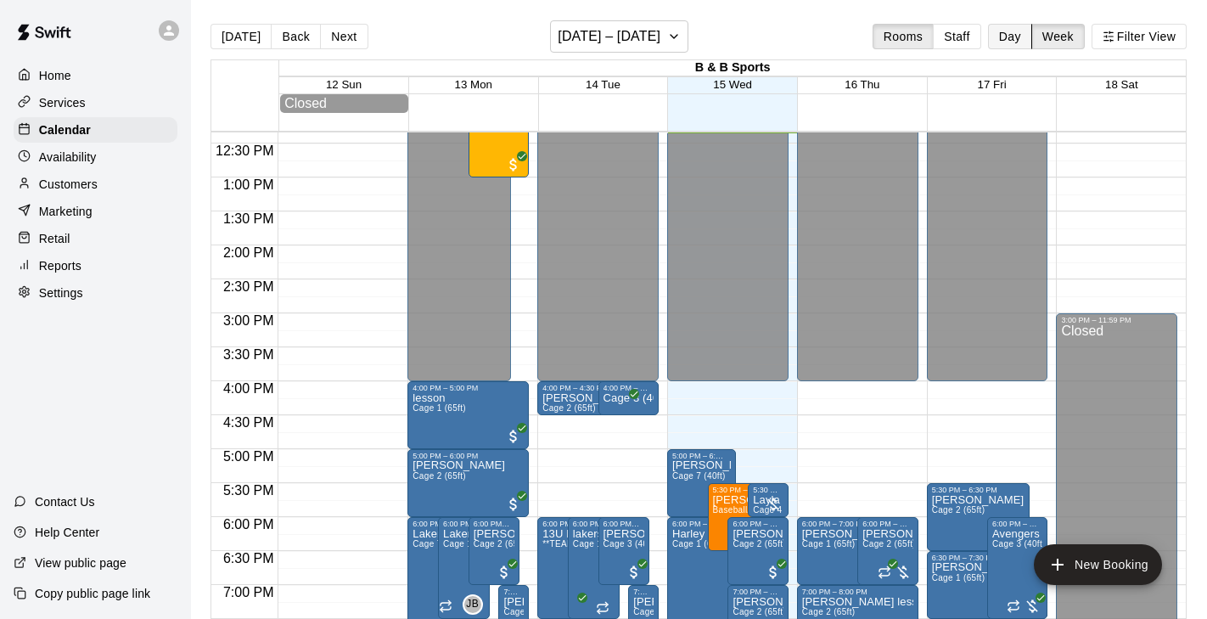  What do you see at coordinates (663, 543) in the screenshot?
I see `span: **TEAM RENTAL** Cages 5 & 6 Double Cage Rentals (40ft)` at bounding box center [663, 543].